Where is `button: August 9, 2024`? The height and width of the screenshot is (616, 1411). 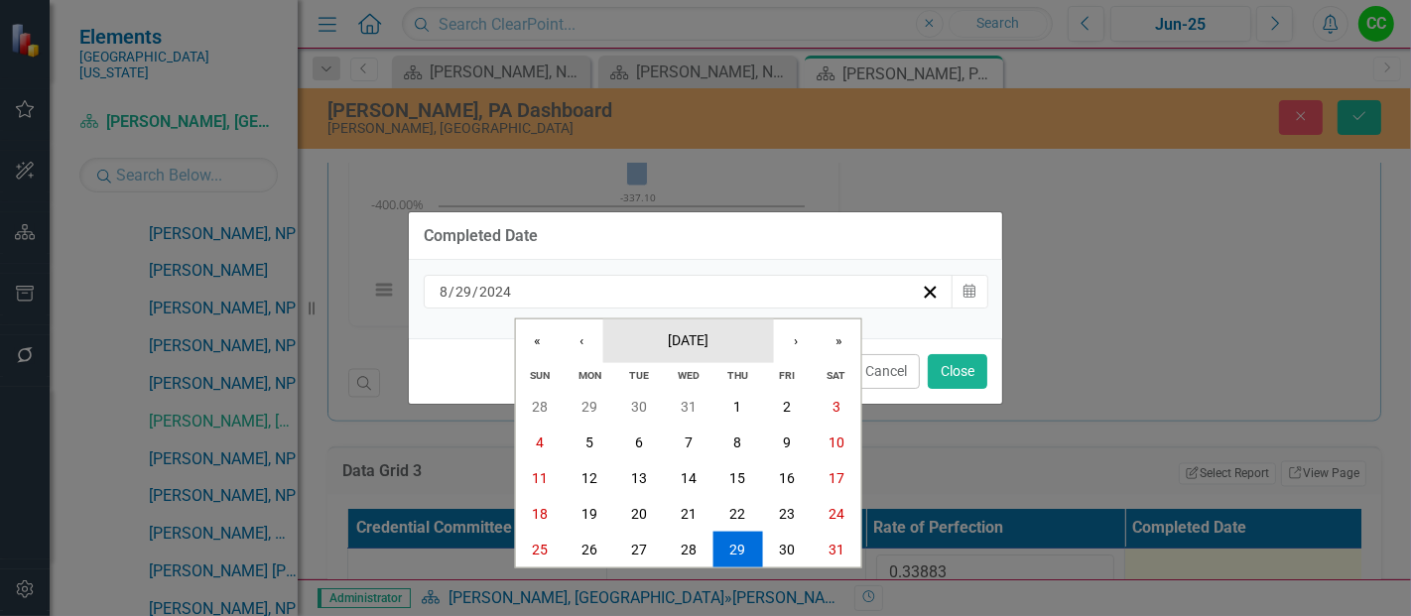
button: August 9, 2024 is located at coordinates (787, 443).